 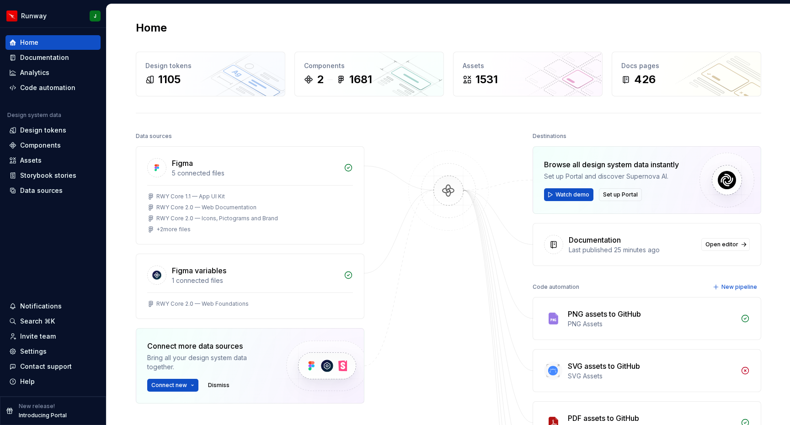 I want to click on div: Figma, so click(x=182, y=163).